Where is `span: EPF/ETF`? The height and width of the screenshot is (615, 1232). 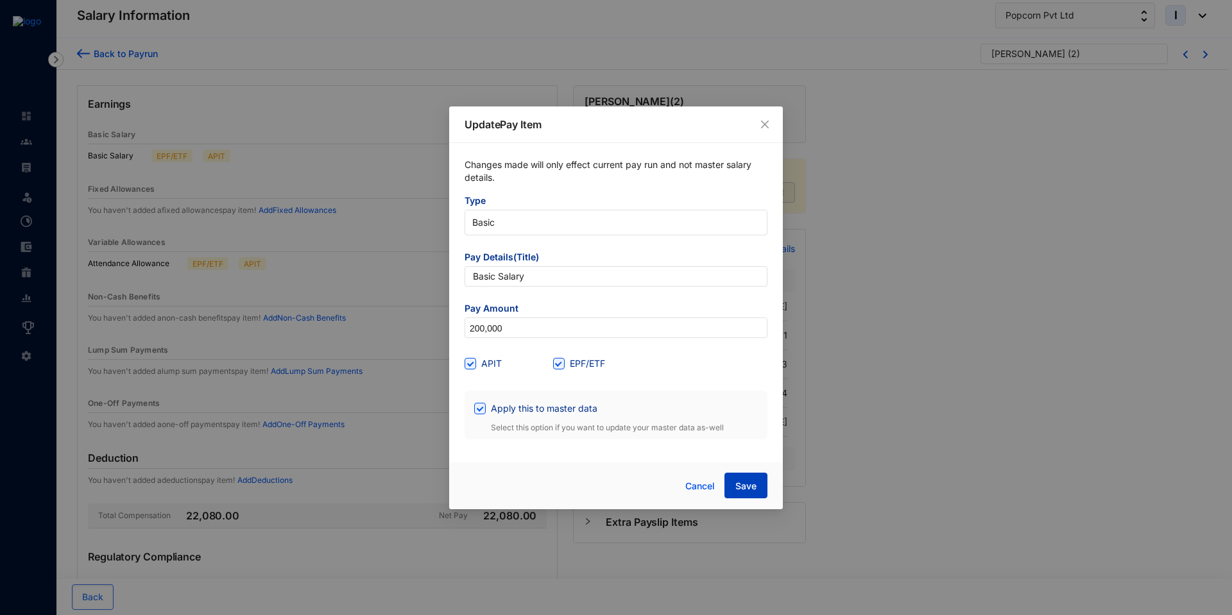 span: EPF/ETF is located at coordinates (587, 364).